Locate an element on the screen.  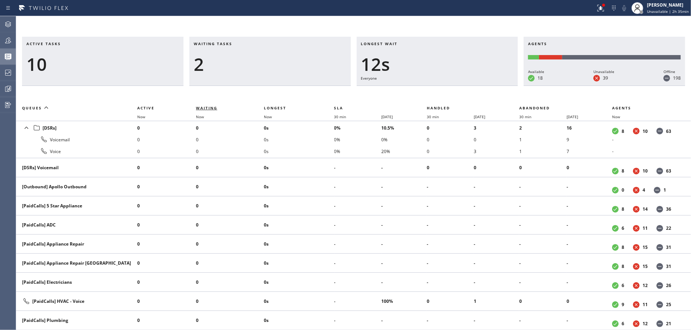
button: Mute is located at coordinates (624, 8).